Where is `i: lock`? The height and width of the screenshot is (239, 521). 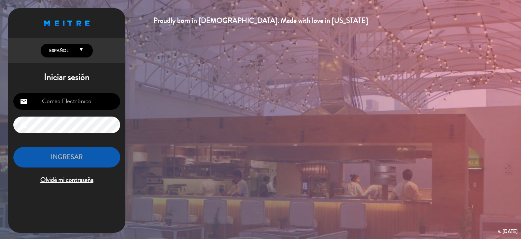
i: lock is located at coordinates (24, 125).